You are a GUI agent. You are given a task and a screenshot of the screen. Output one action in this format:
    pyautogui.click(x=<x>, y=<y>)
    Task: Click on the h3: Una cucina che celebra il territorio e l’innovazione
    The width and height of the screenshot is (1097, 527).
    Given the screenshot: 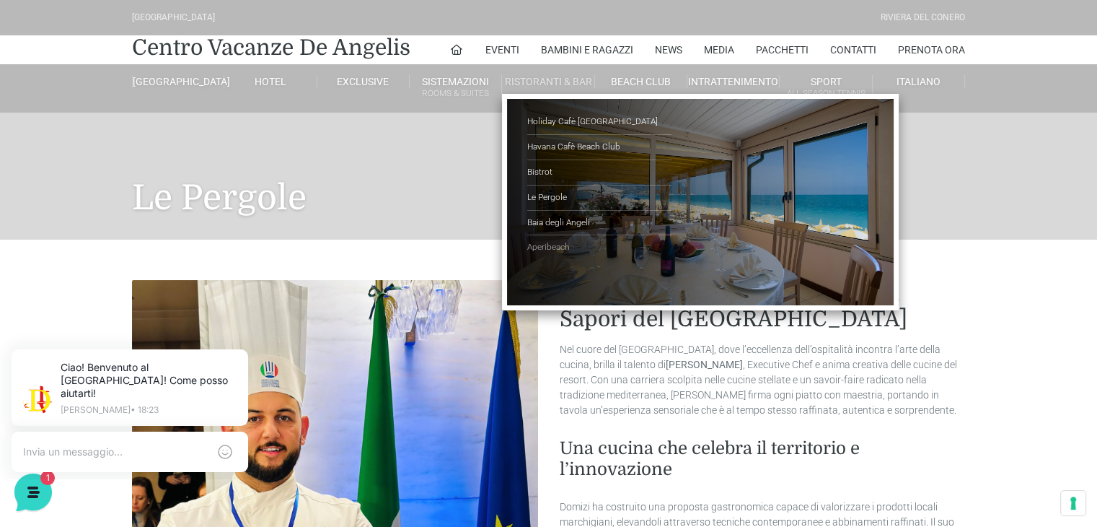 What is the action you would take?
    pyautogui.click(x=762, y=459)
    